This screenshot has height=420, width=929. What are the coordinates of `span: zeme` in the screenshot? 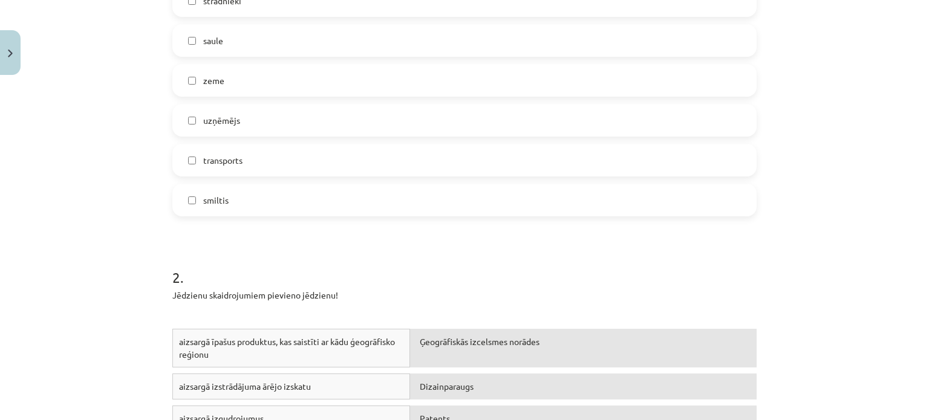 It's located at (213, 80).